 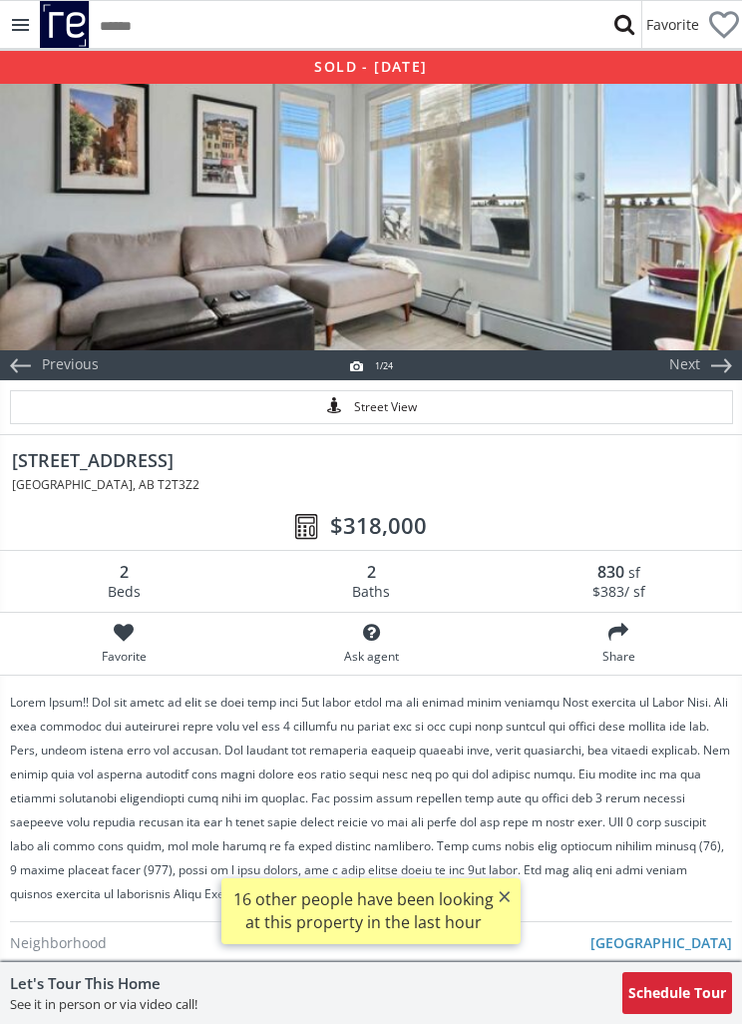 I want to click on div: Beds, so click(x=124, y=592).